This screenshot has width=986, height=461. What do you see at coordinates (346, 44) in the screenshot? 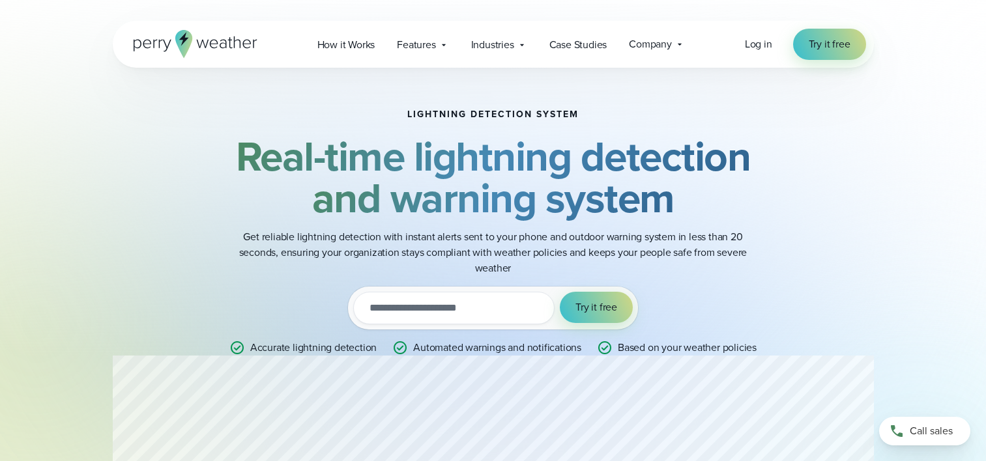
I see `a: How it Works` at bounding box center [346, 44].